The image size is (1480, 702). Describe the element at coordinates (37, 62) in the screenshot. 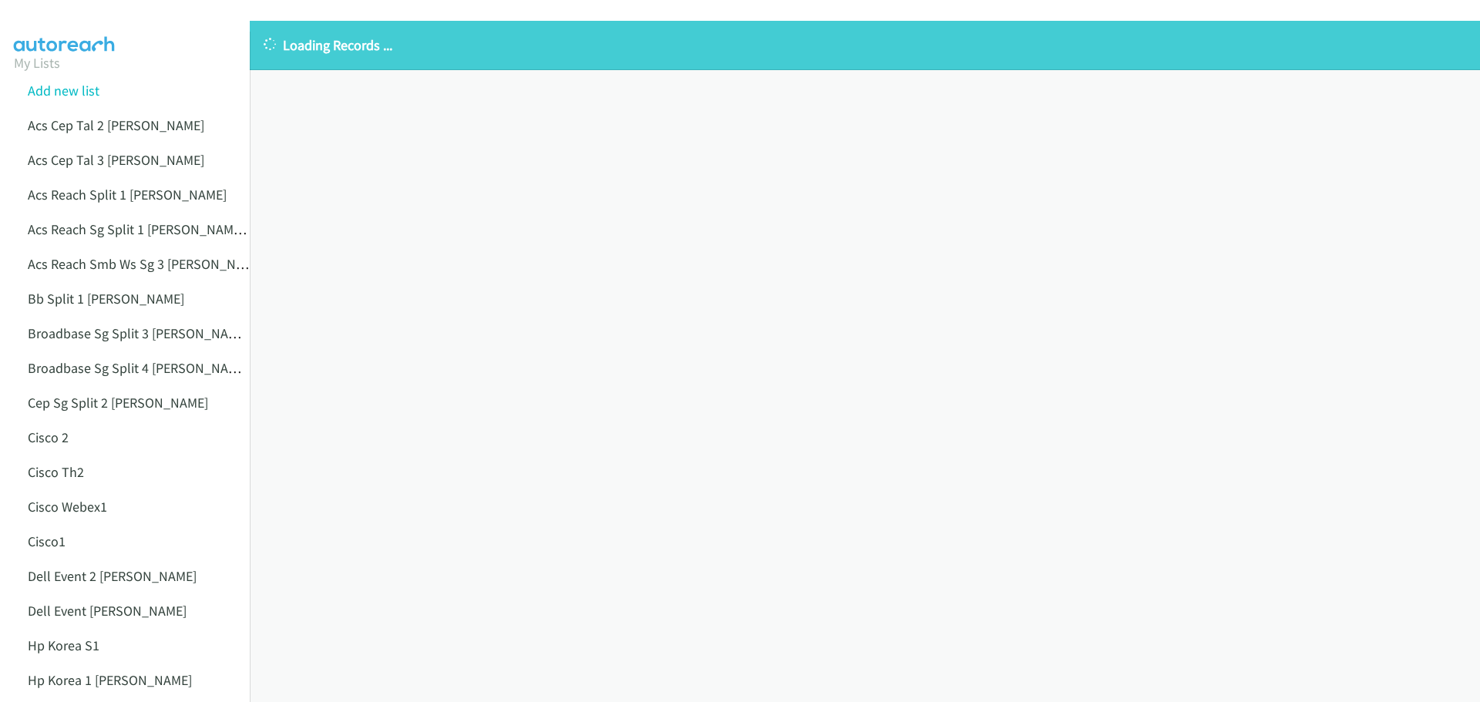

I see `a: My Lists` at that location.